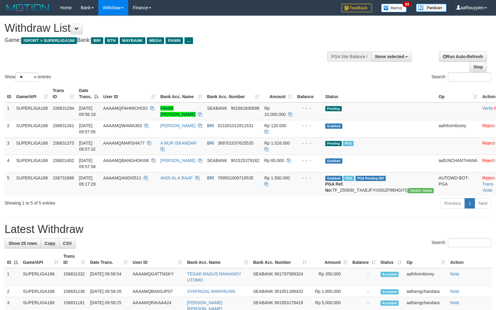 The width and height of the screenshot is (496, 310). Describe the element at coordinates (431, 8) in the screenshot. I see `img: panduan.png` at that location.